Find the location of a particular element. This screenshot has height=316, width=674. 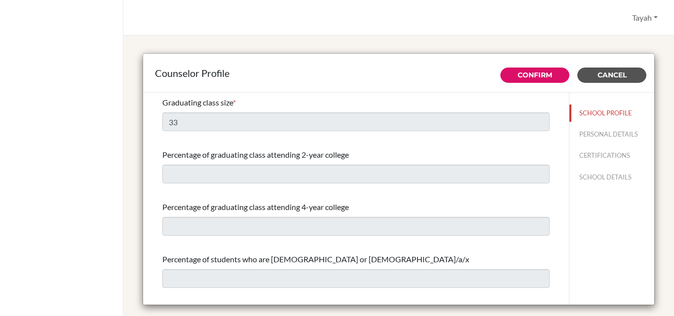

span: Percentage of graduating class attending 2-year college is located at coordinates (256, 154).